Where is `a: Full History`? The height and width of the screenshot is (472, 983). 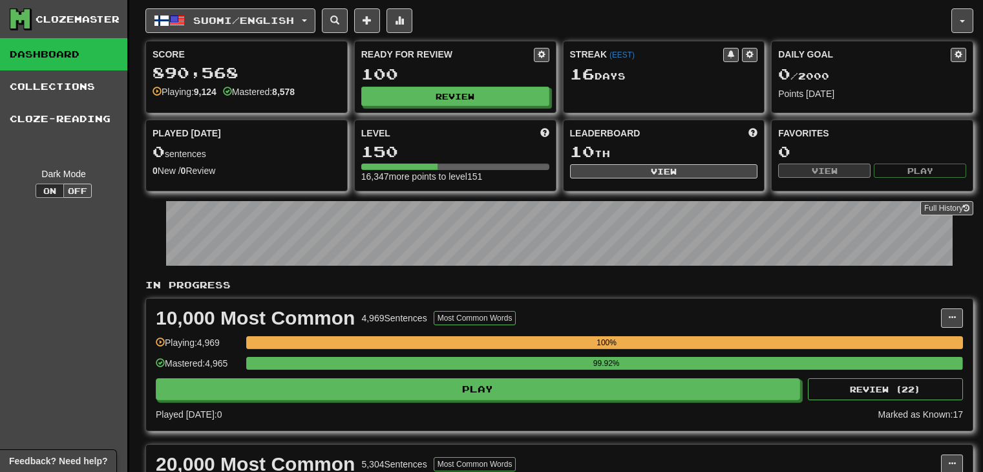 a: Full History is located at coordinates (946, 208).